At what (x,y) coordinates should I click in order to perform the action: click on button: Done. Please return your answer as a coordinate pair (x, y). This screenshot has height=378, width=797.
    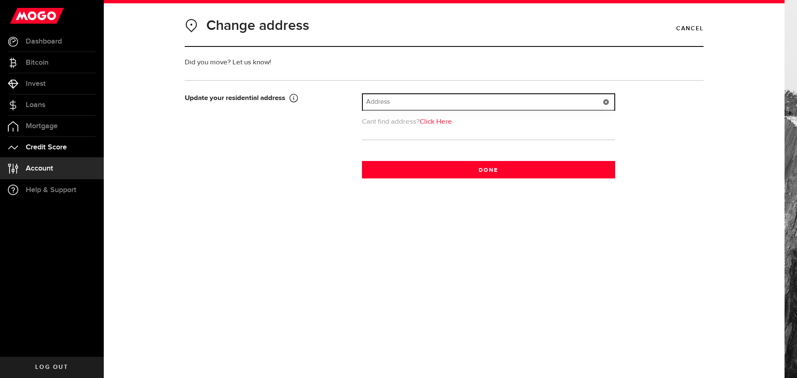
    Looking at the image, I should click on (489, 170).